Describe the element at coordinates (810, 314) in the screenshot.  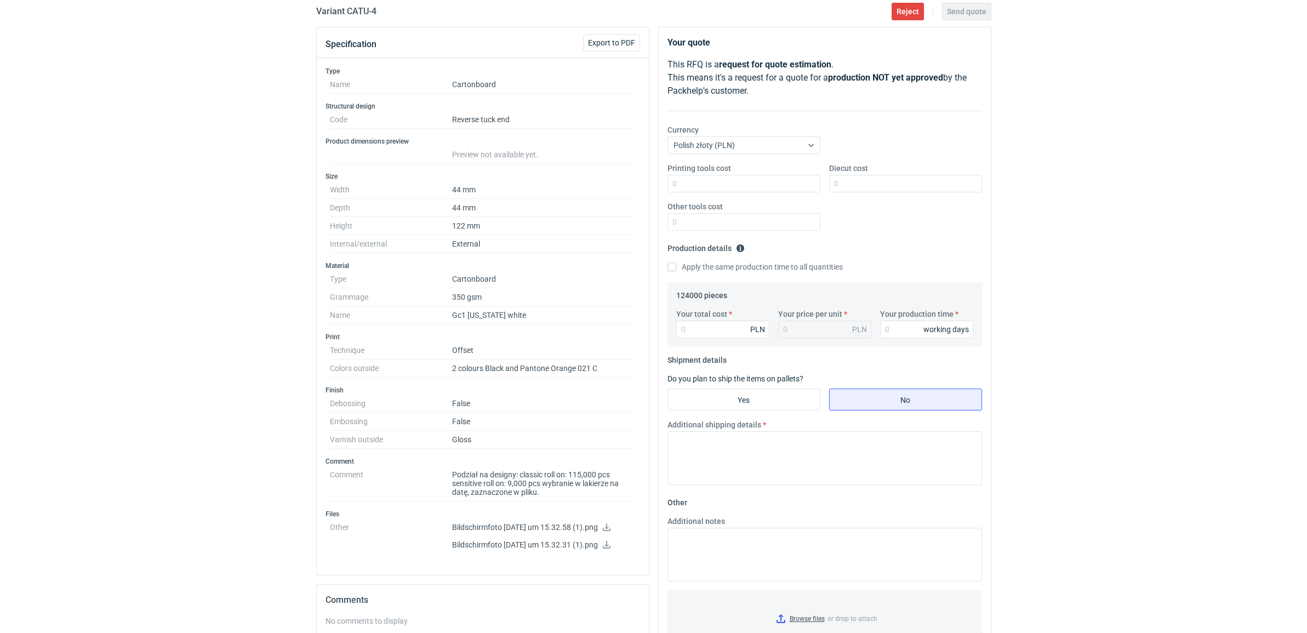
I see `label: Your price per unit` at that location.